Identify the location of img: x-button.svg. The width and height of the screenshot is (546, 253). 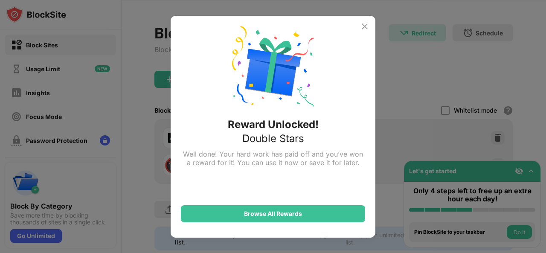
(365, 26).